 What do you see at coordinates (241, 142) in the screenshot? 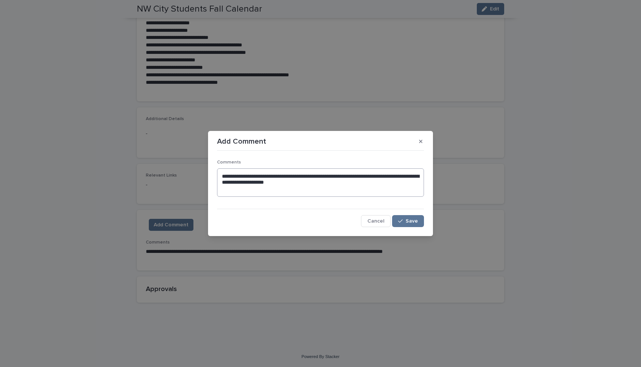
I see `p: Add Comment` at bounding box center [241, 142].